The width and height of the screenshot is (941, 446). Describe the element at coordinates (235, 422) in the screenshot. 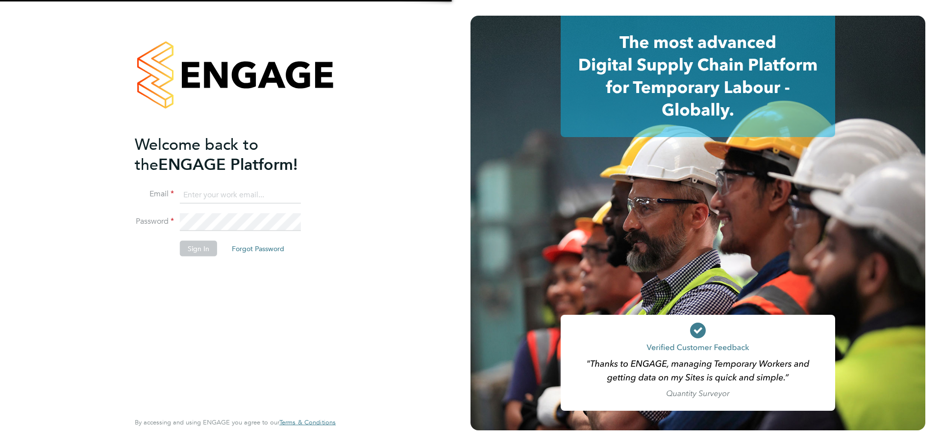

I see `span: By accessing and using ENGAGE you agree to our` at that location.